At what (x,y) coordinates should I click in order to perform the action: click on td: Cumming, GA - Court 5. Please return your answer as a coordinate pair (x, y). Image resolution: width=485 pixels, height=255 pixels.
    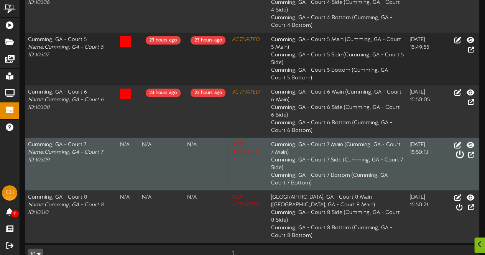
    Looking at the image, I should click on (71, 59).